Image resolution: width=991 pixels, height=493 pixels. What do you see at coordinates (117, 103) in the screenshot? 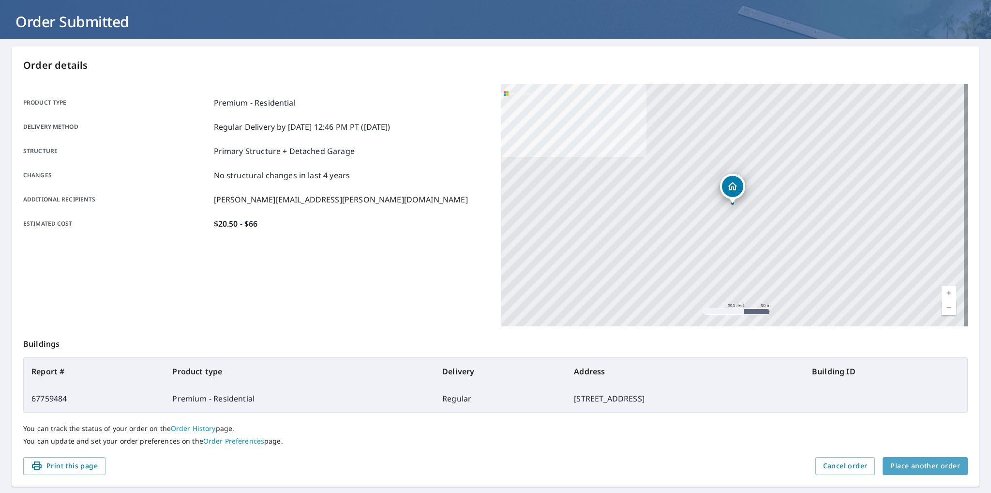
I see `p: Product type` at bounding box center [117, 103].